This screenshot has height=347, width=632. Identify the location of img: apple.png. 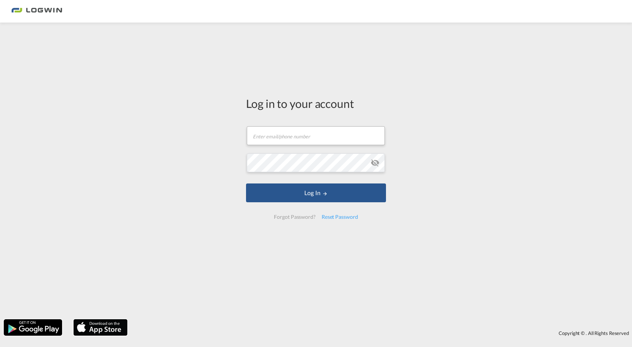
(100, 327).